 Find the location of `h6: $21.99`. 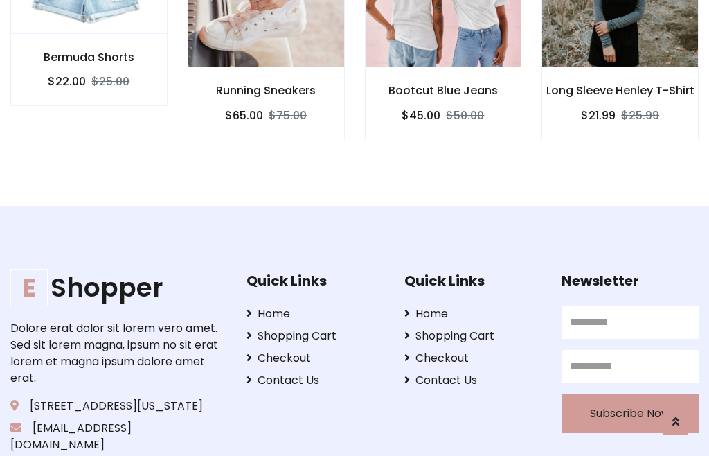

h6: $21.99 is located at coordinates (598, 115).